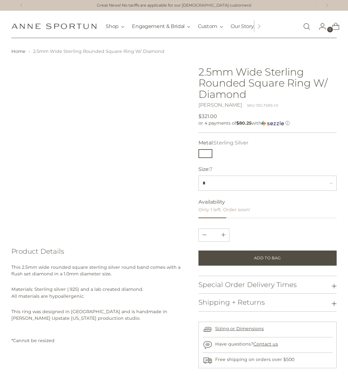 The height and width of the screenshot is (378, 348). What do you see at coordinates (247, 285) in the screenshot?
I see `h3: Special Order Delivery Times` at bounding box center [247, 285].